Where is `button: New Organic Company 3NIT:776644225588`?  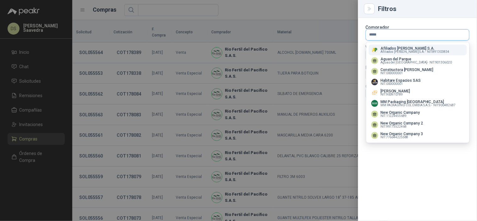
button: New Organic Company 3NIT:776644225588 is located at coordinates (418, 135).